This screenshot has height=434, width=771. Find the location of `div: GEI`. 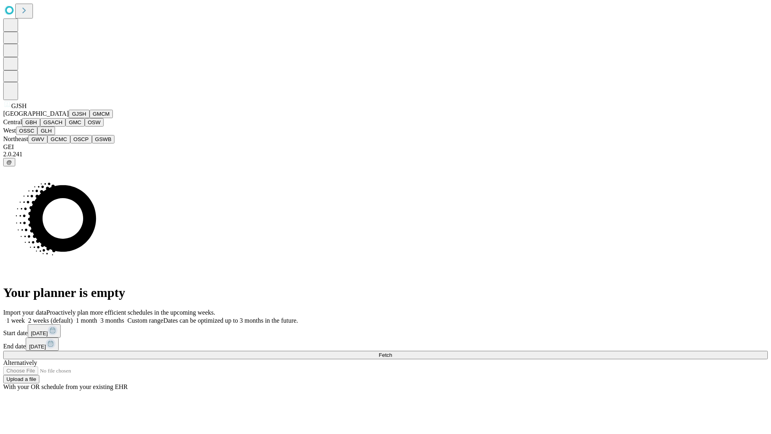

div: GEI is located at coordinates (385, 147).